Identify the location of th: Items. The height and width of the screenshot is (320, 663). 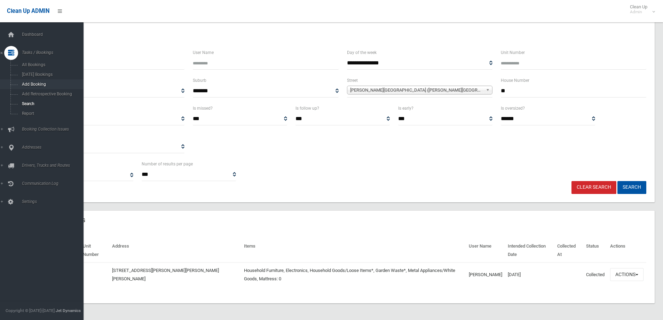
(353, 250).